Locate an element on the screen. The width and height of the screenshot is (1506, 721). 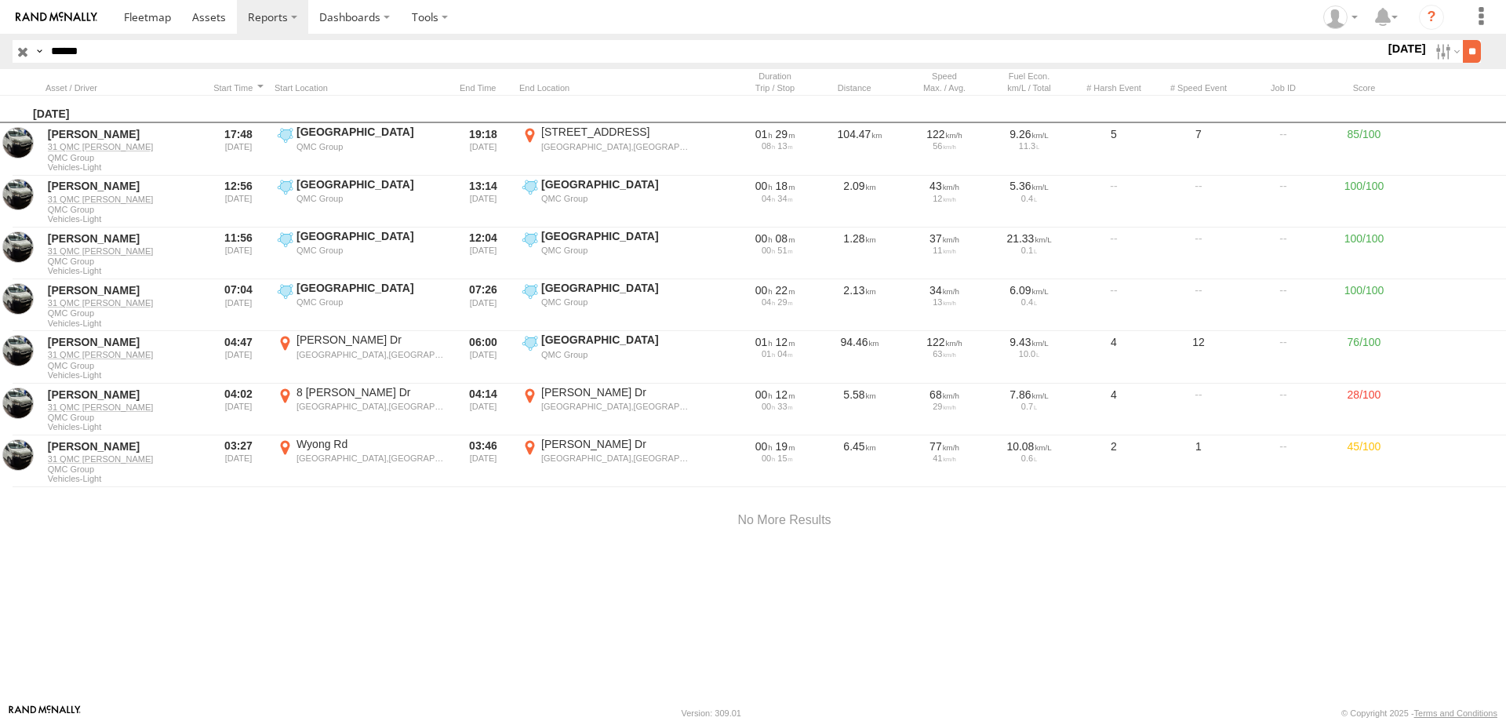
div: 41 is located at coordinates (945, 458).